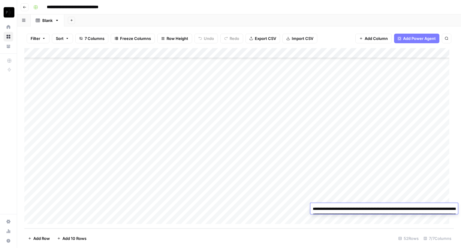 The image size is (461, 248). What do you see at coordinates (420, 38) in the screenshot?
I see `span: Add Power Agent` at bounding box center [420, 38].